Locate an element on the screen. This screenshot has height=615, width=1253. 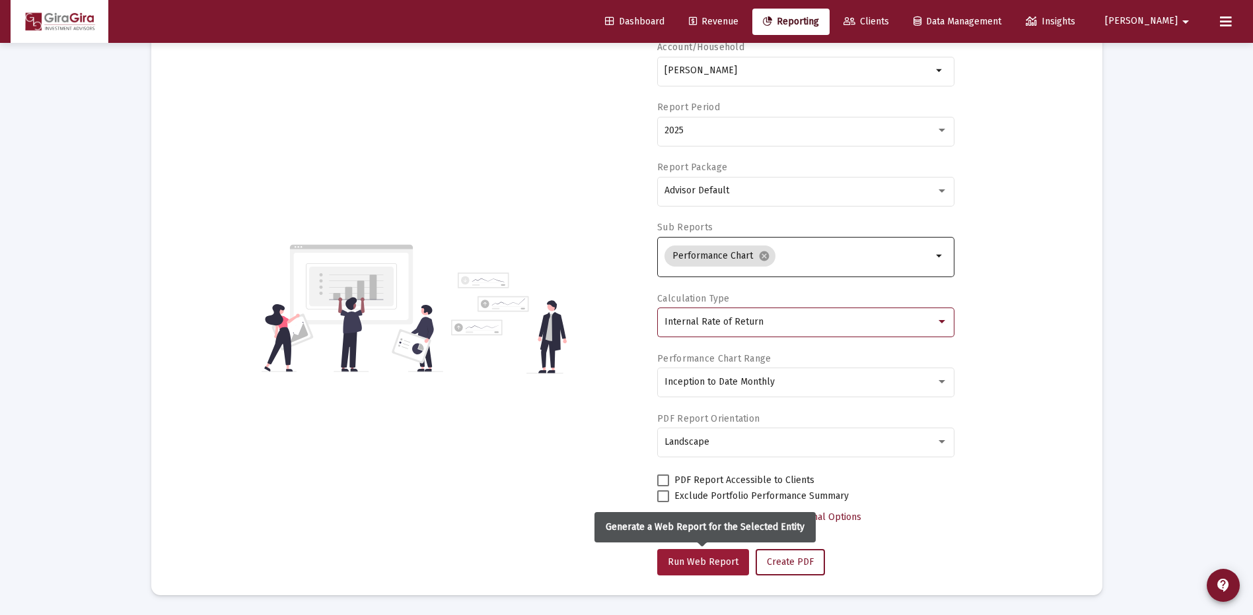
a: Insights is located at coordinates (1050, 22).